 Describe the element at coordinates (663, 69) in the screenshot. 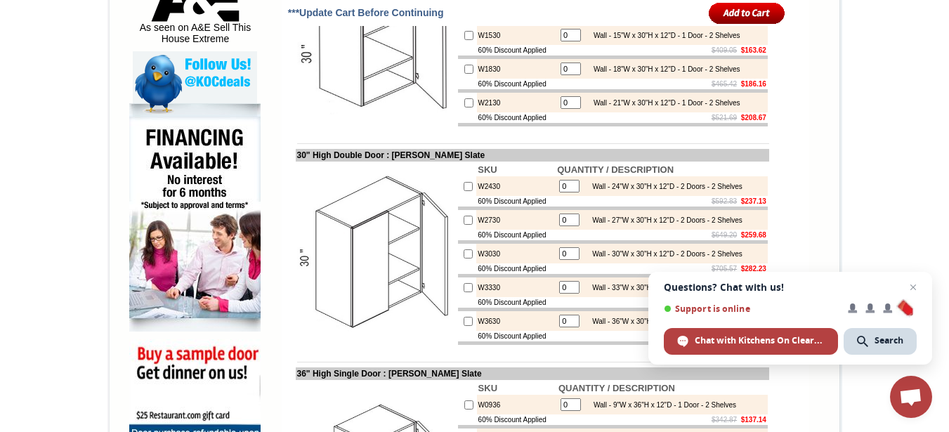

I see `div: Wall - 18"W x 30"H x 12"D - 1 Door - 2 Shelves` at that location.